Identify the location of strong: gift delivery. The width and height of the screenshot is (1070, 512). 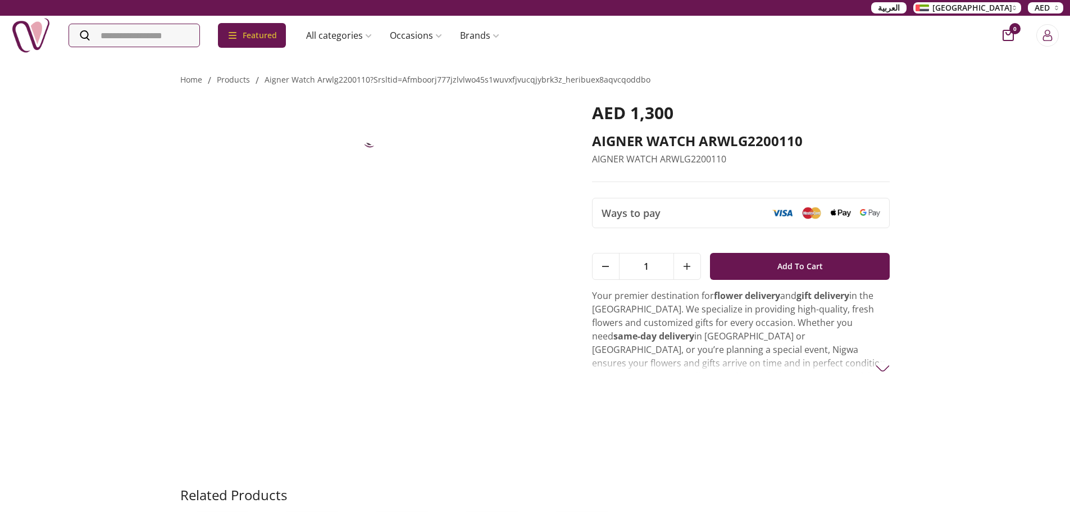
(823, 295).